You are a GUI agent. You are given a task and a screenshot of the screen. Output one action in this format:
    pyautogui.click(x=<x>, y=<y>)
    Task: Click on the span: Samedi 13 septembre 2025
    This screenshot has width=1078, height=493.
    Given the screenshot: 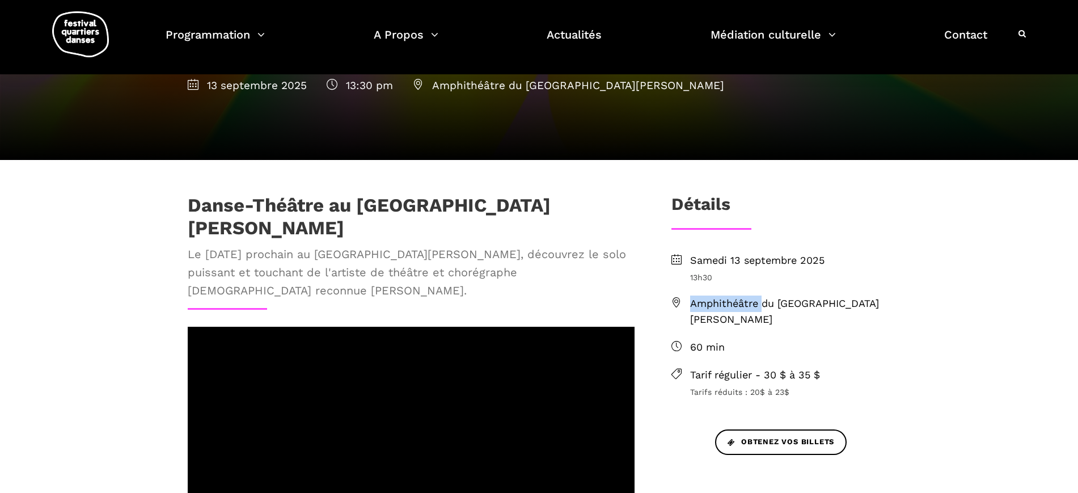 What is the action you would take?
    pyautogui.click(x=790, y=260)
    